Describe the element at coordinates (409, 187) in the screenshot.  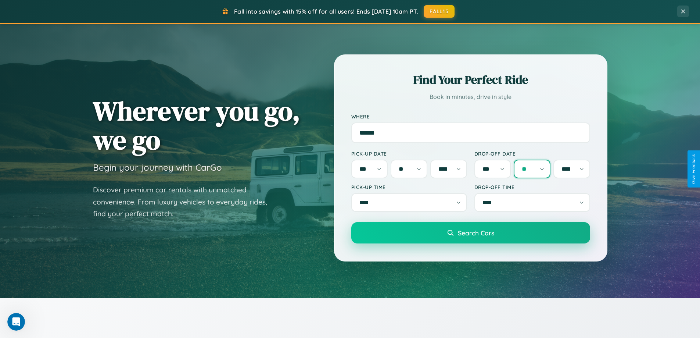
I see `label: Pick-up Time` at that location.